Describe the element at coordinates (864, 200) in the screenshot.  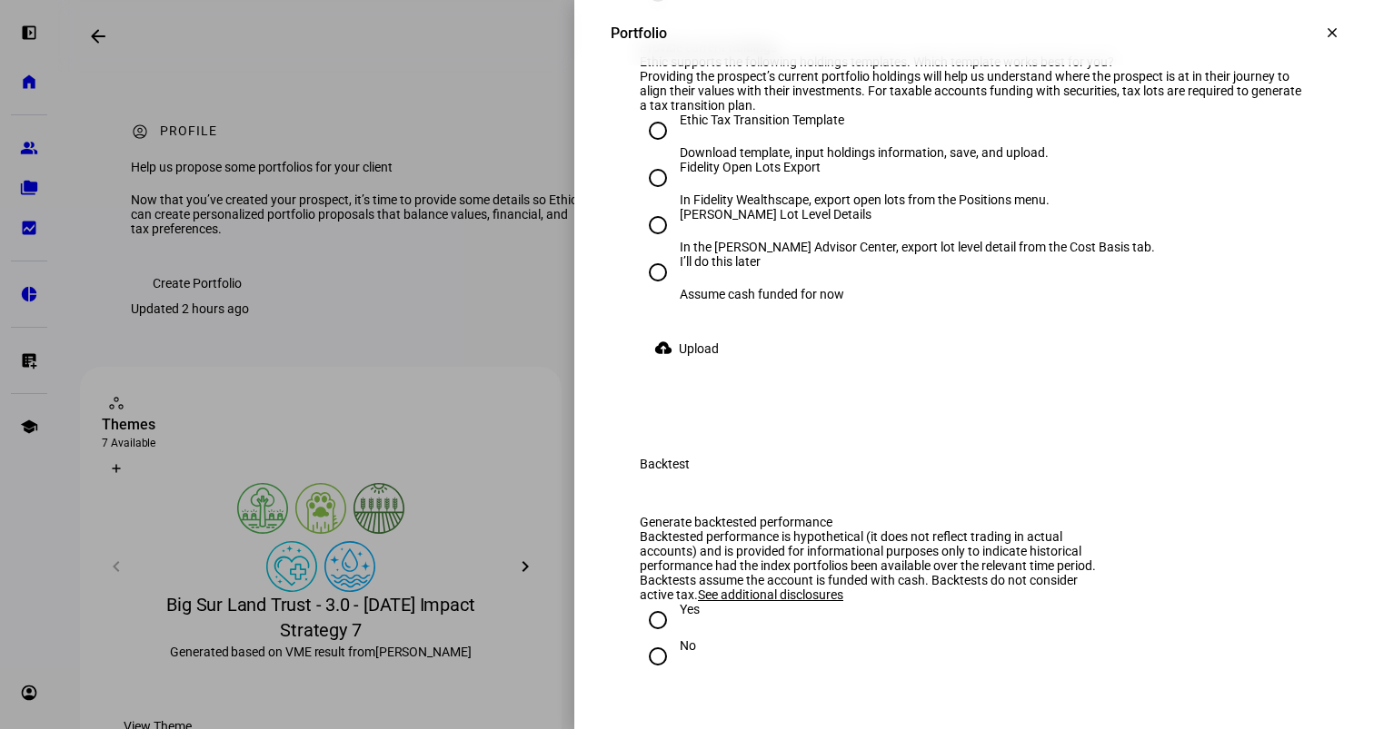
I see `div: In Fidelity Wealthscape, export open lots from the Positions menu.` at that location.